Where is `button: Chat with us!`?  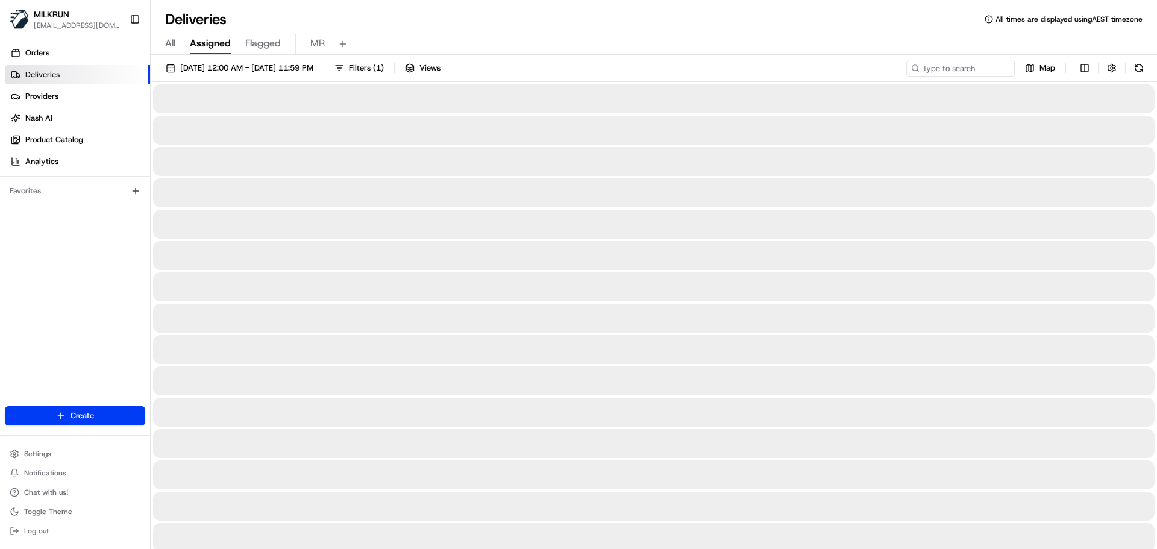 button: Chat with us! is located at coordinates (75, 493).